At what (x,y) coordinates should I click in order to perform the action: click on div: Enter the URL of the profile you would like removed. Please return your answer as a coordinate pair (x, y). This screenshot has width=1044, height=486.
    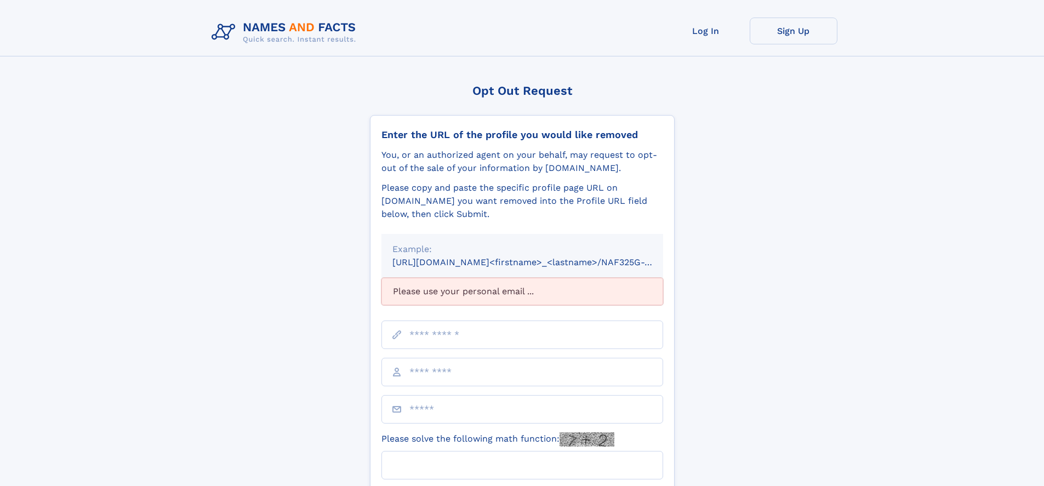
    Looking at the image, I should click on (522, 135).